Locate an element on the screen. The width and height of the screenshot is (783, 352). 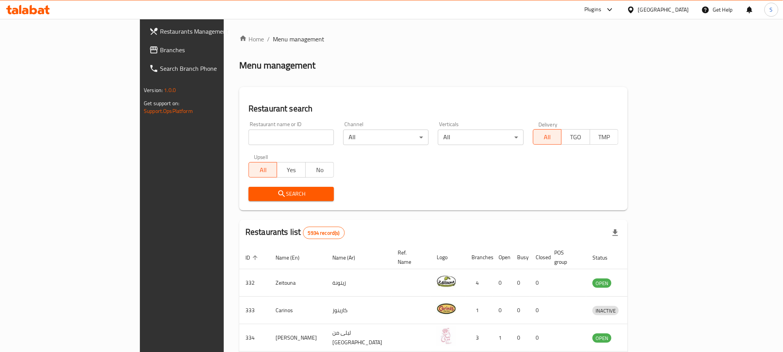
a: Search Branch Phone is located at coordinates (207, 68).